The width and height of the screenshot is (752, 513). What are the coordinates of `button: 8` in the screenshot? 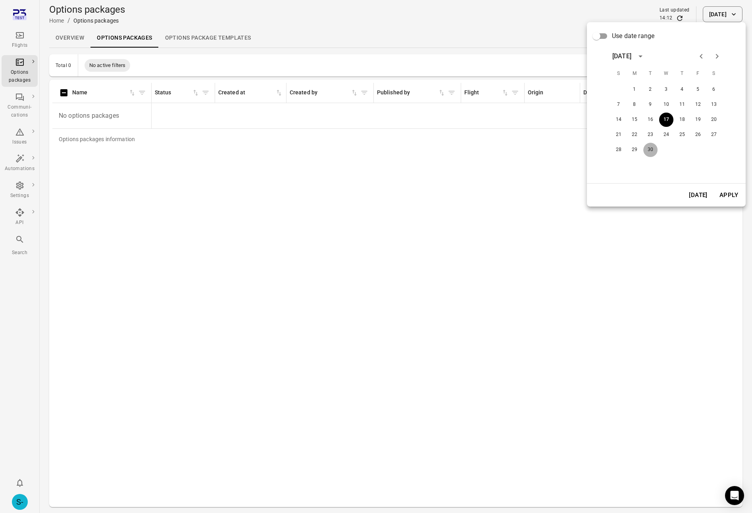 It's located at (635, 105).